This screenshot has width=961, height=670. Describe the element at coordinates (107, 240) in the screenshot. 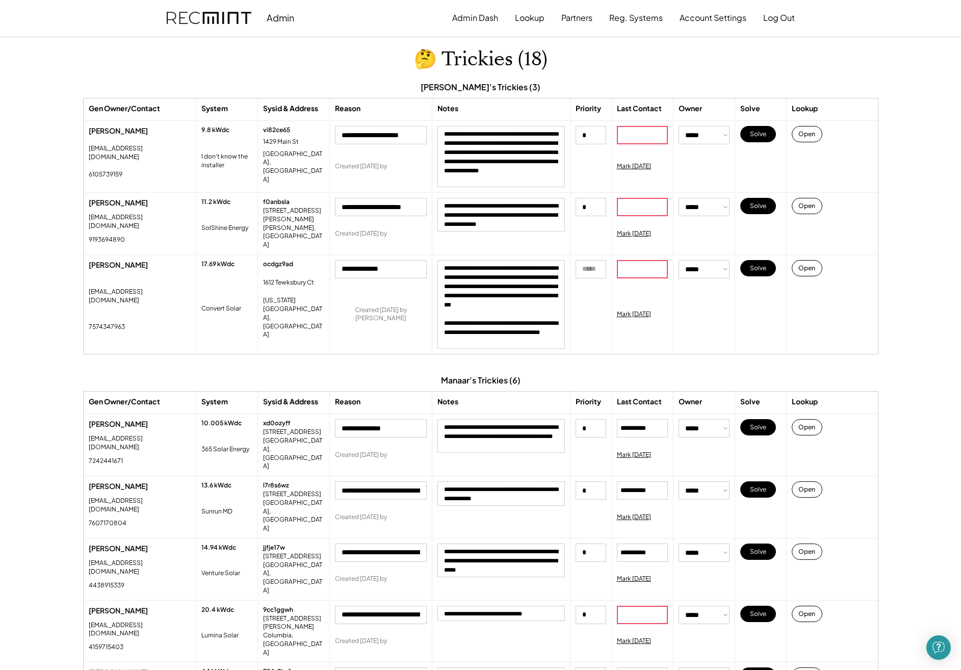

I see `div: 9193694890` at that location.